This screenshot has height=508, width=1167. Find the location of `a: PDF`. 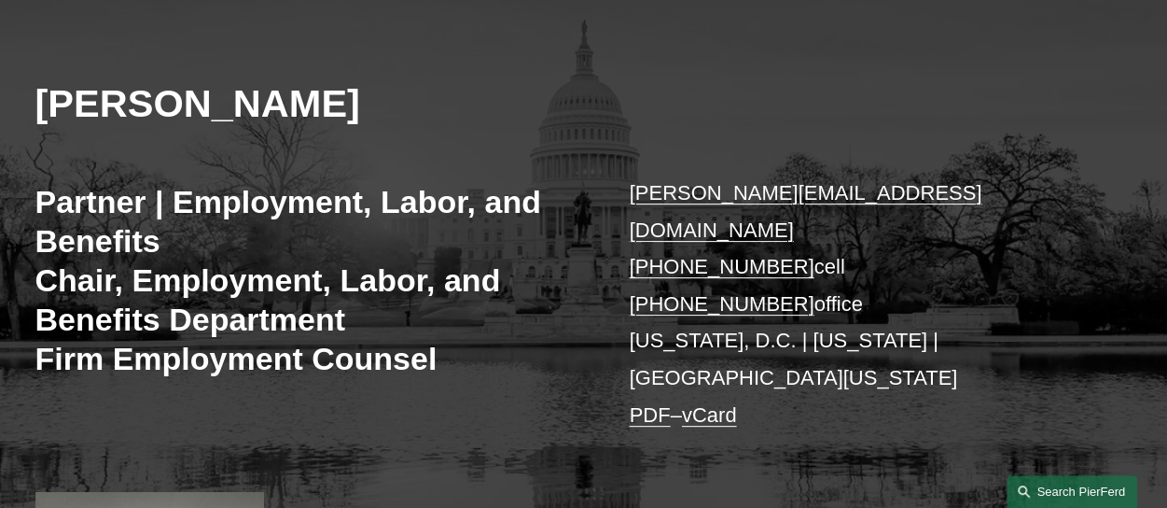

a: PDF is located at coordinates (650, 414).